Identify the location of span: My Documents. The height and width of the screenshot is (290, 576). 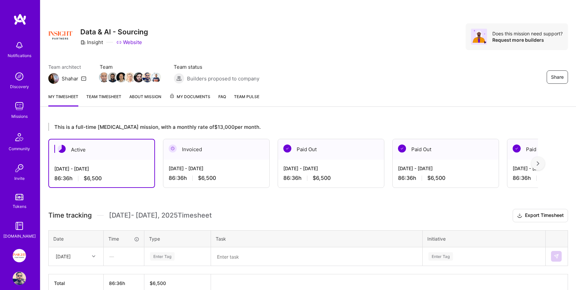
(190, 97).